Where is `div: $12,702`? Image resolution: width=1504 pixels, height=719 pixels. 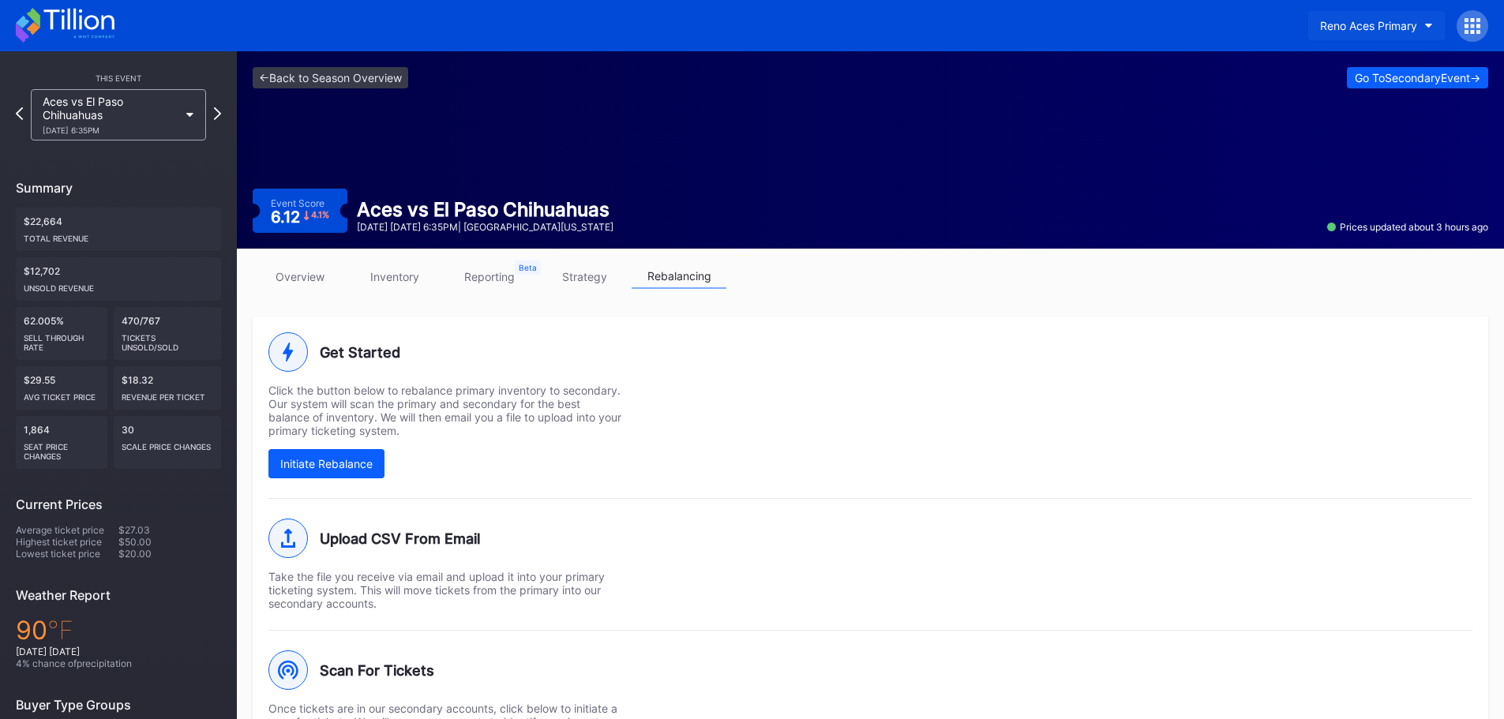 div: $12,702 is located at coordinates (118, 279).